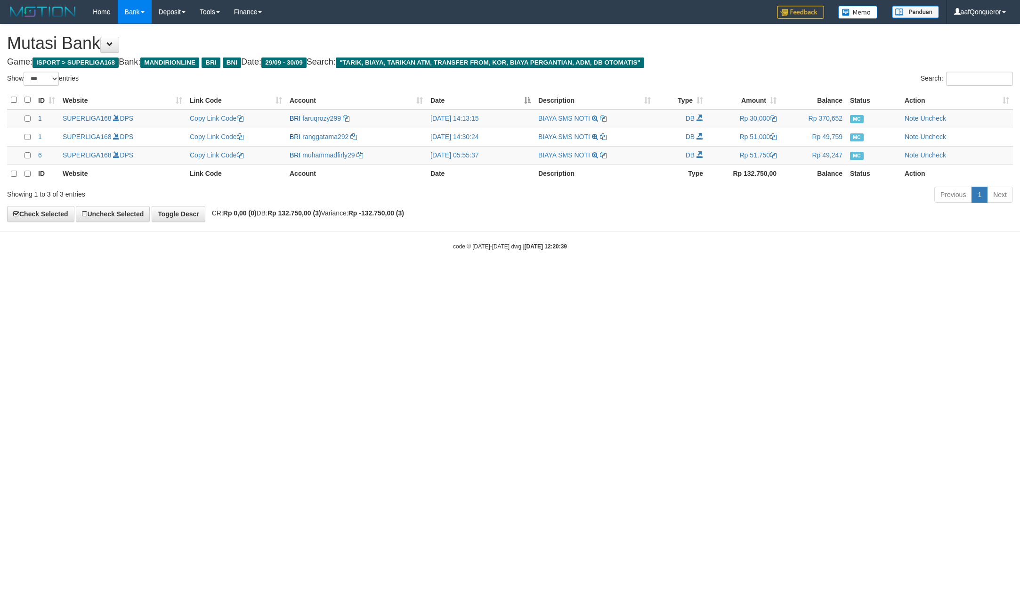 This screenshot has width=1020, height=593. Describe the element at coordinates (43, 12) in the screenshot. I see `img: MOTION_logo.png` at that location.